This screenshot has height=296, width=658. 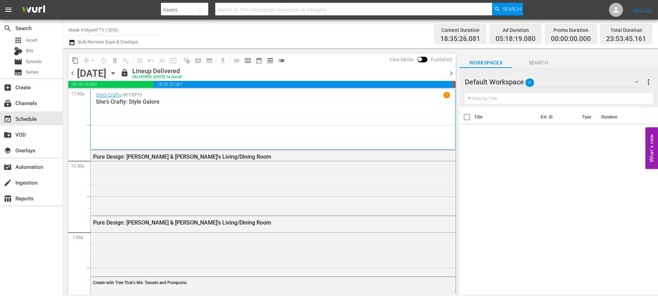 What do you see at coordinates (486, 63) in the screenshot?
I see `span: Workspaces` at bounding box center [486, 63].